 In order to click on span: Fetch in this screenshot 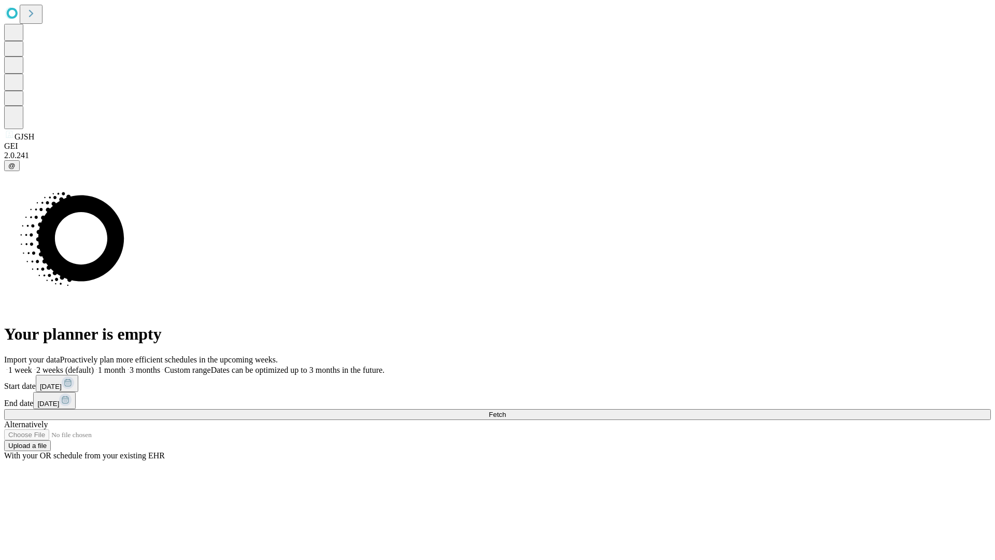, I will do `click(497, 414)`.